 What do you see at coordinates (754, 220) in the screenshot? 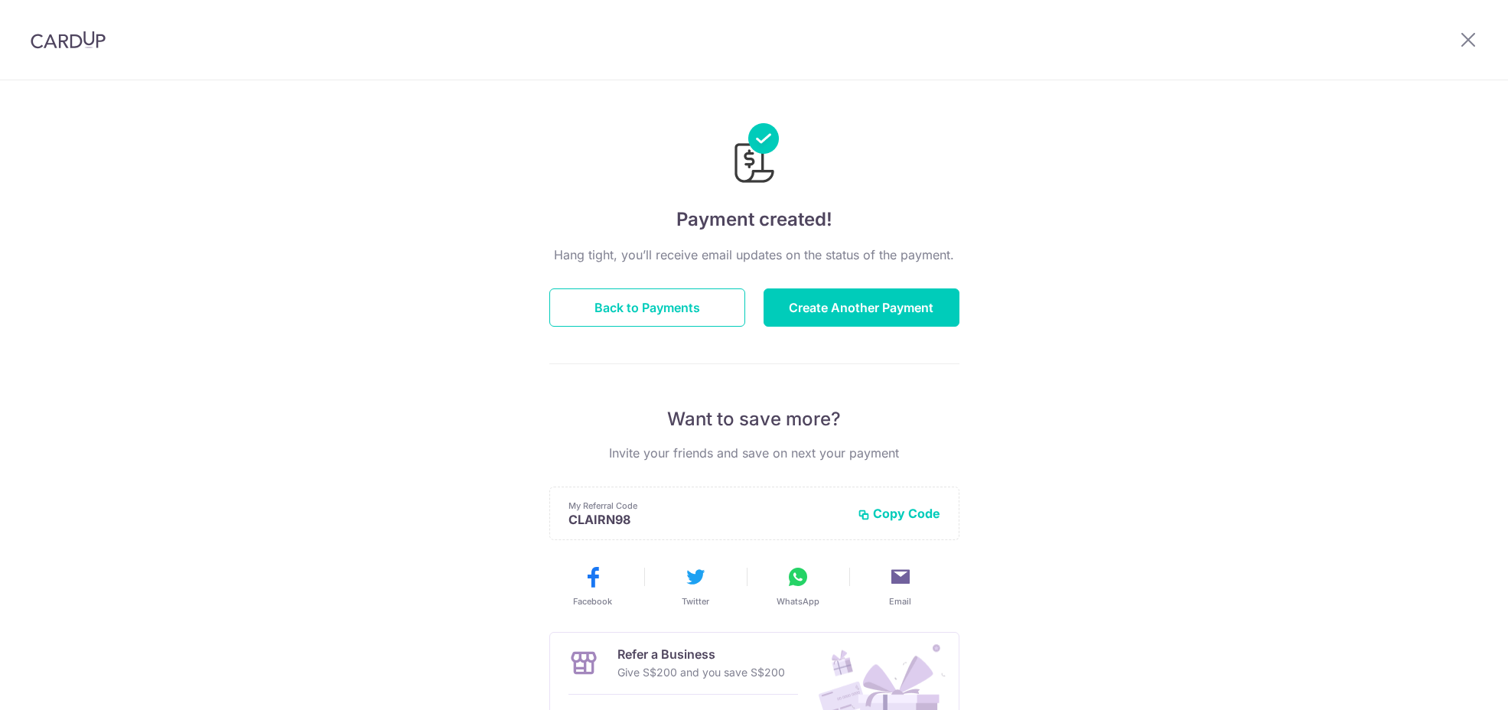
I see `h4: Payment created!` at bounding box center [754, 220].